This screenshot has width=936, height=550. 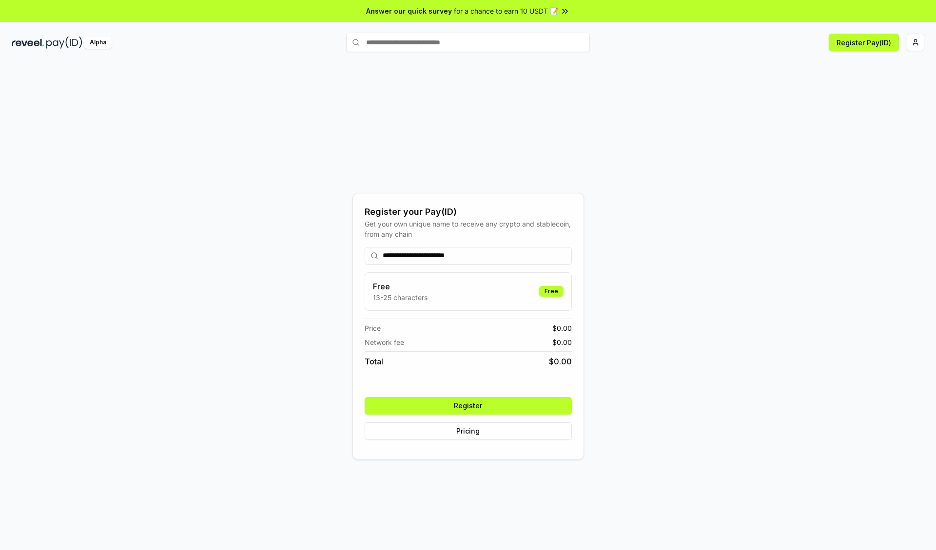 What do you see at coordinates (468, 212) in the screenshot?
I see `div: Register your Pay(ID)` at bounding box center [468, 212].